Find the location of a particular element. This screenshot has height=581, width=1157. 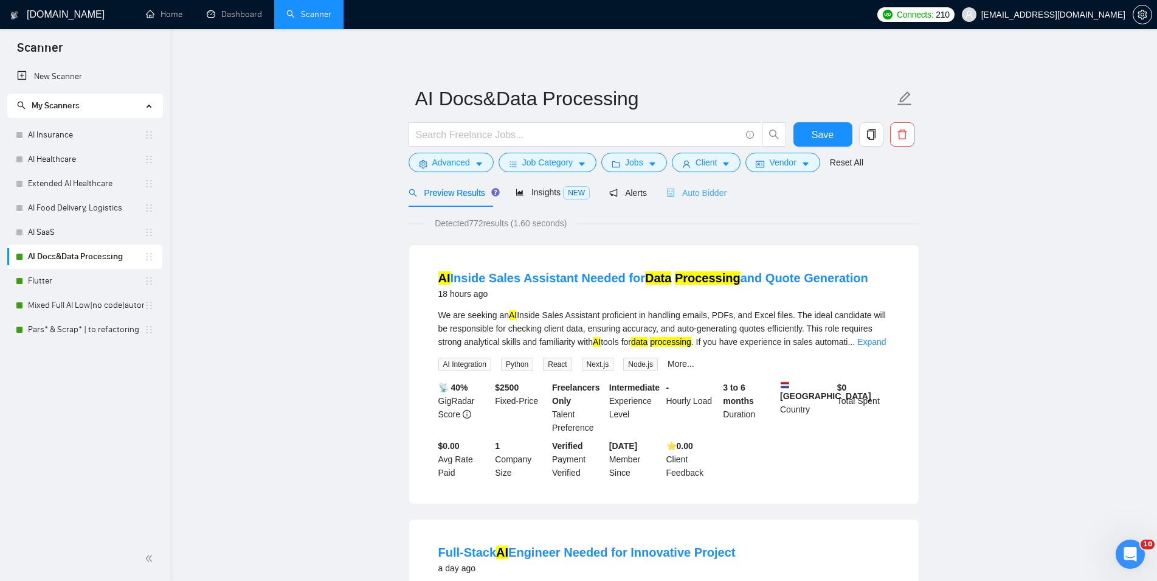

span: Connects: is located at coordinates (915, 15).